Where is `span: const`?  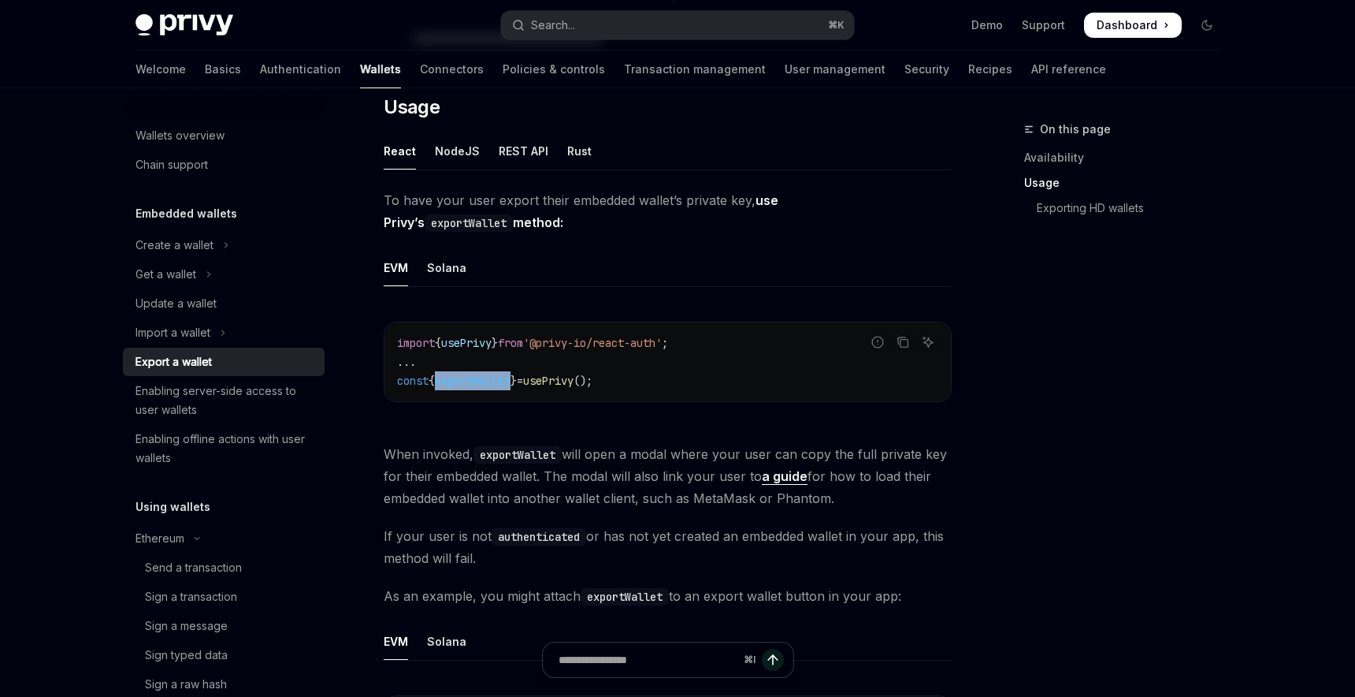 span: const is located at coordinates (413, 381).